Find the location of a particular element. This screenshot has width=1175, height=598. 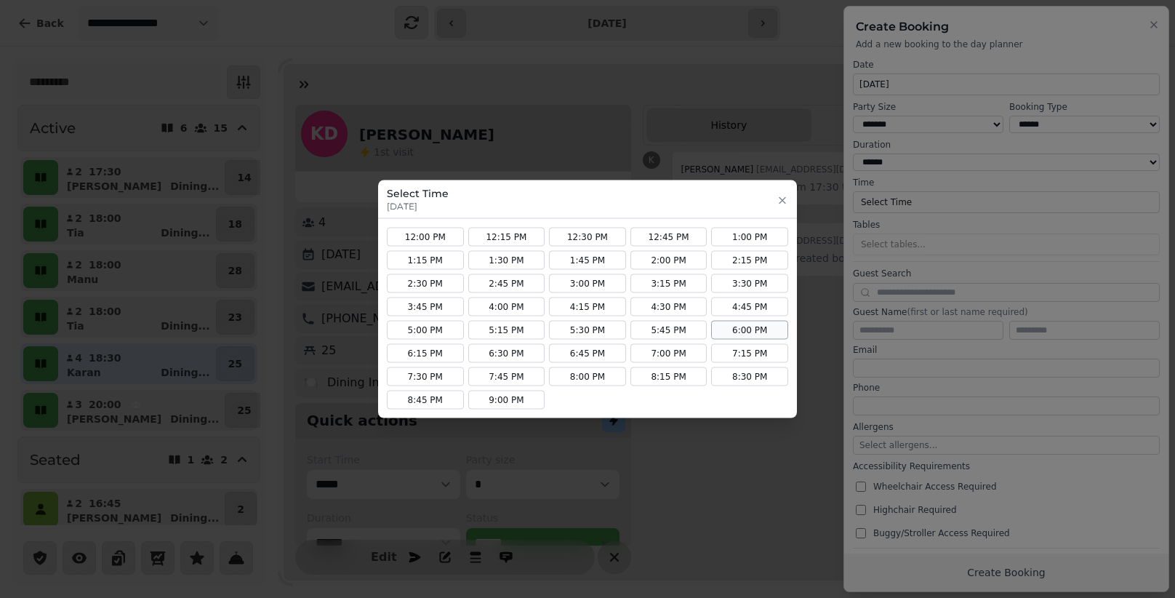

button: 12:30 PM is located at coordinates (588, 237).